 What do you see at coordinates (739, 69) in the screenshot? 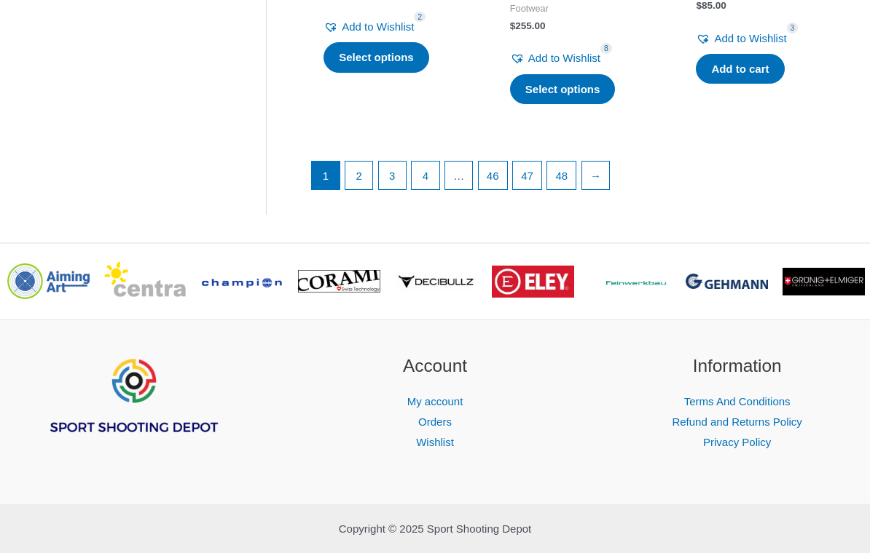
I see `a: Add to cart: “Gehmann Clip-On Iris for ordinary glasses”` at bounding box center [739, 69].